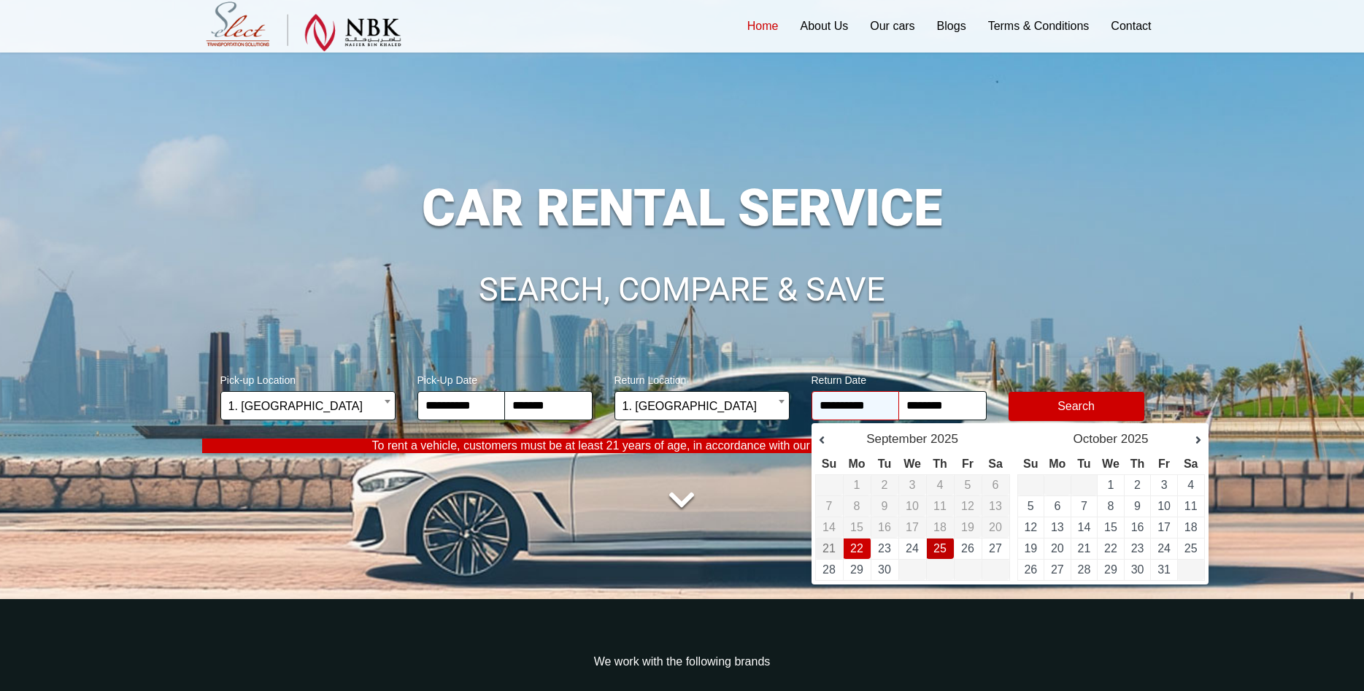 The height and width of the screenshot is (691, 1364). I want to click on a: 11, so click(1191, 506).